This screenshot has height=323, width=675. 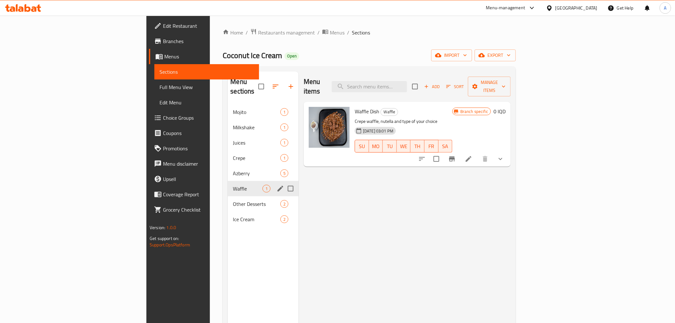 What do you see at coordinates (292, 56) in the screenshot?
I see `div: Open` at bounding box center [292, 56].